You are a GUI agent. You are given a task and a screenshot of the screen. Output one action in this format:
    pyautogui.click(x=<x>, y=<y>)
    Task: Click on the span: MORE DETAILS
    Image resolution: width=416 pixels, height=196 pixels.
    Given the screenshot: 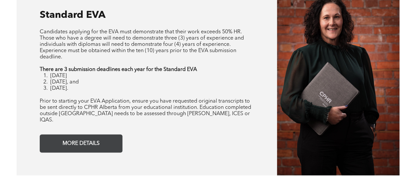 What is the action you would take?
    pyautogui.click(x=81, y=144)
    